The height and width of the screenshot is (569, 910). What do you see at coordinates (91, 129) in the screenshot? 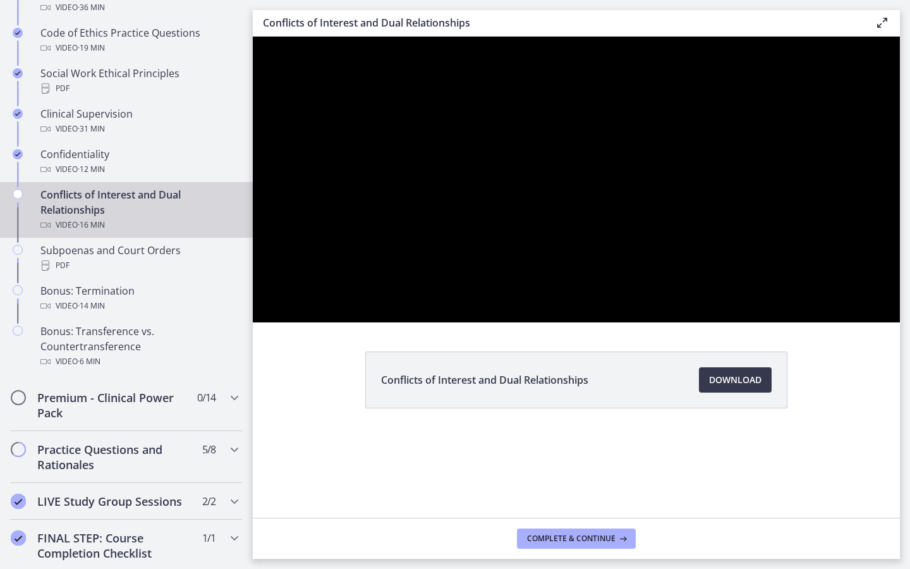
I see `span: · 31 min` at bounding box center [91, 129].